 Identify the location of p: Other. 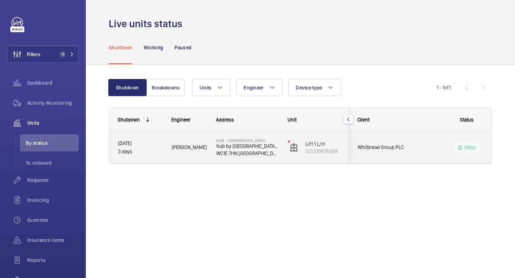
(470, 148).